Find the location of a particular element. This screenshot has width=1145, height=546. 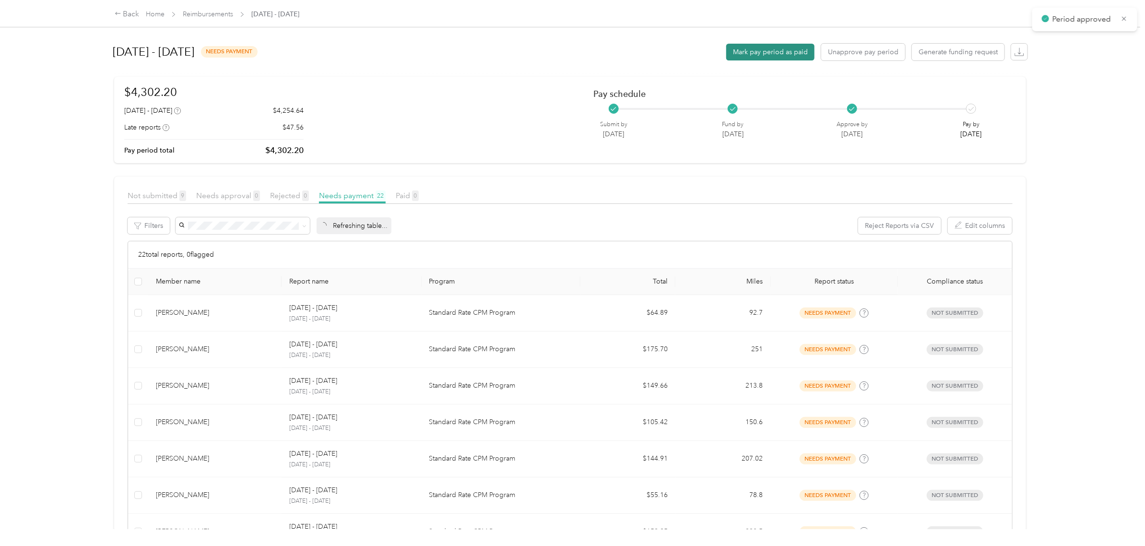

button: Filters is located at coordinates (149, 225).